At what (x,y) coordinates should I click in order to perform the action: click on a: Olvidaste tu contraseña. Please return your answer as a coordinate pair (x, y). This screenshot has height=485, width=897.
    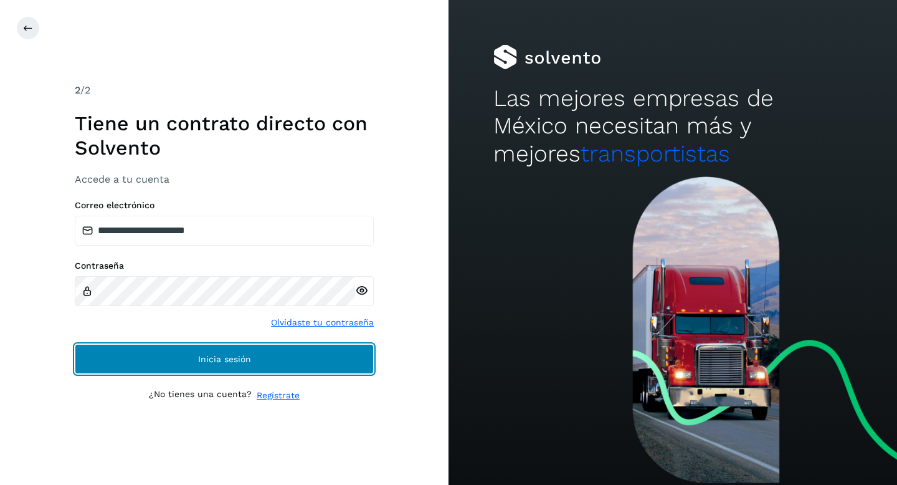
    Looking at the image, I should click on (322, 322).